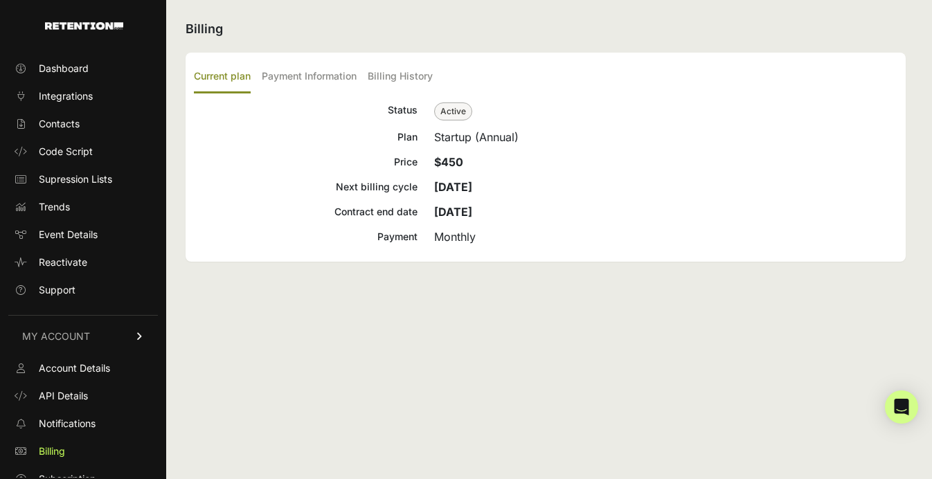 The image size is (932, 479). I want to click on span: API Details, so click(63, 396).